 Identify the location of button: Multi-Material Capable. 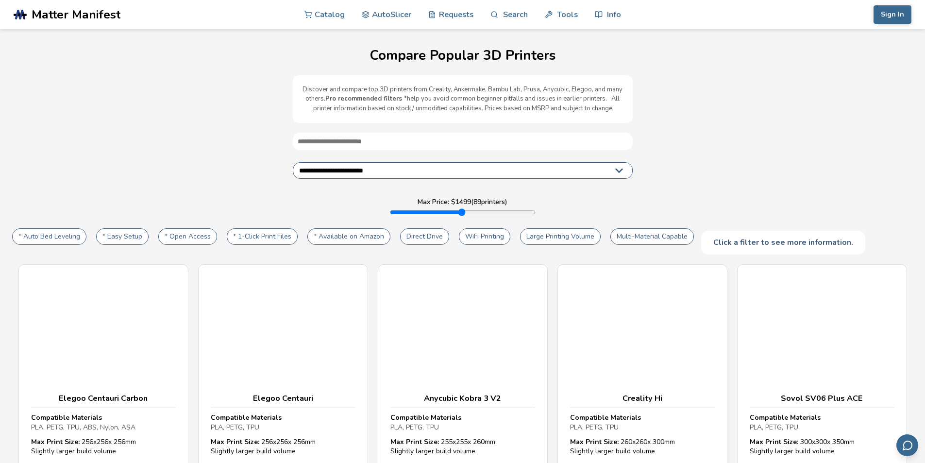
(652, 237).